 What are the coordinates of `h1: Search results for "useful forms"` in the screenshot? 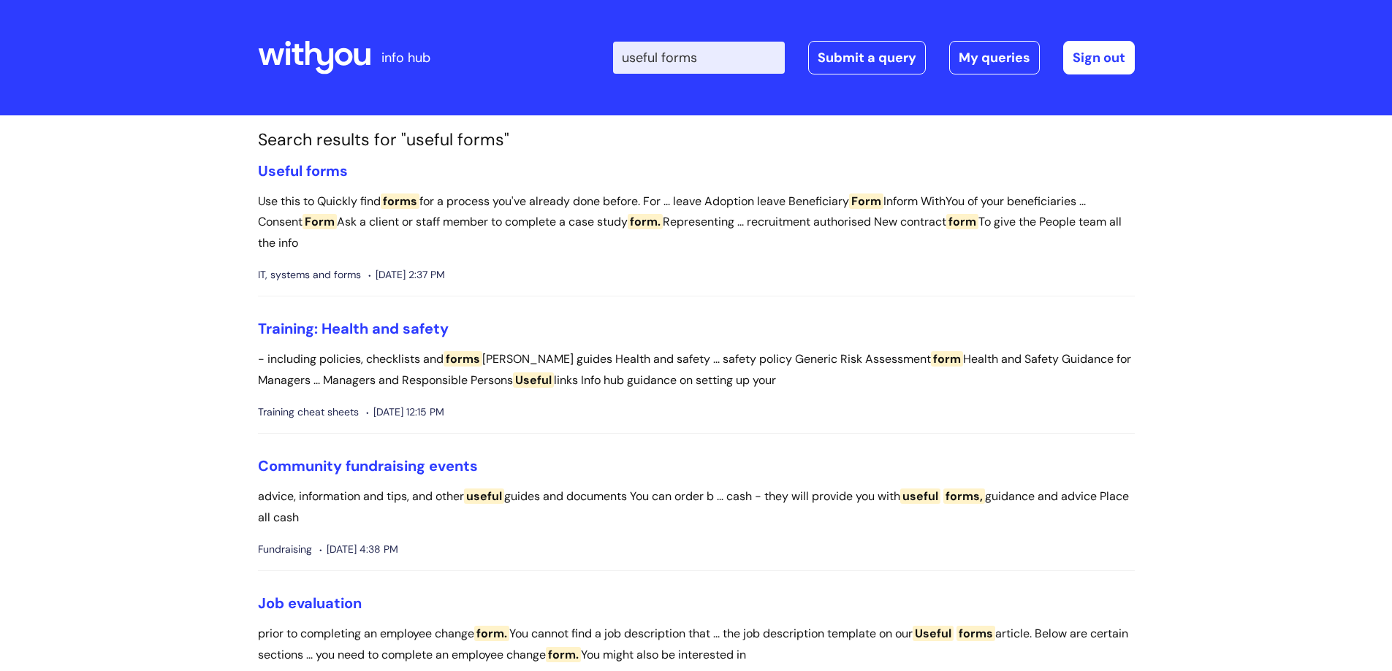 It's located at (696, 140).